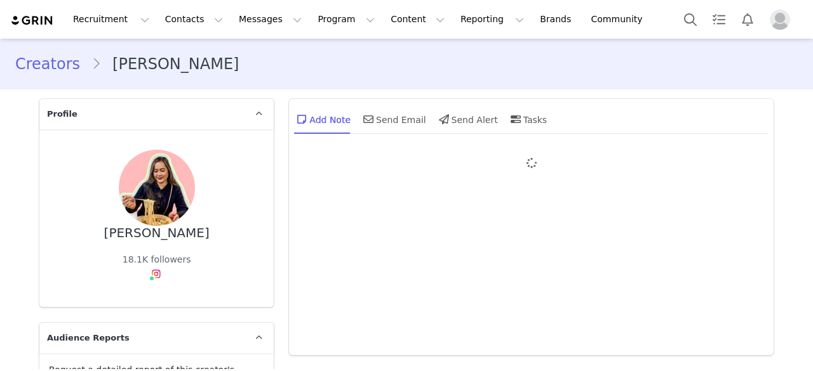 The width and height of the screenshot is (813, 371). What do you see at coordinates (111, 19) in the screenshot?
I see `button: Recruitment` at bounding box center [111, 19].